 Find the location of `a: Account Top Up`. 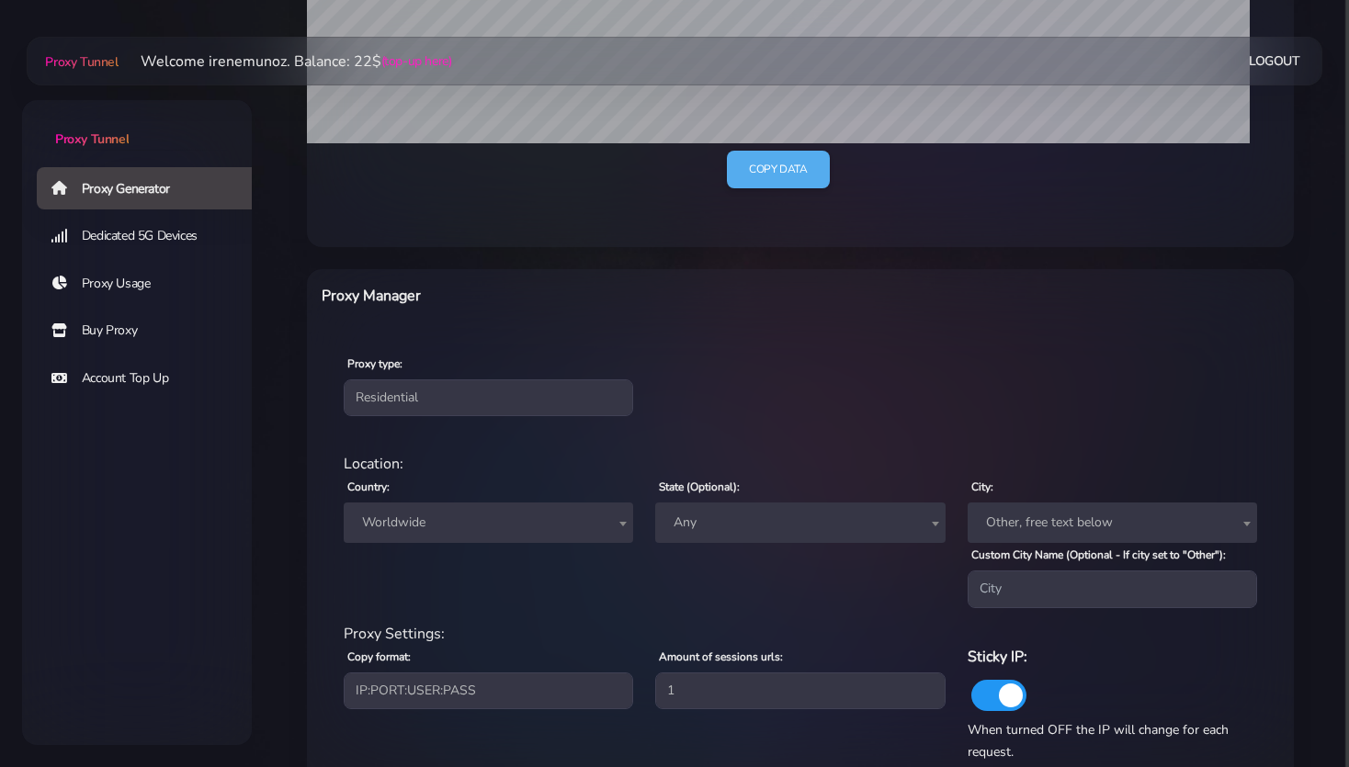

a: Account Top Up is located at coordinates (152, 379).